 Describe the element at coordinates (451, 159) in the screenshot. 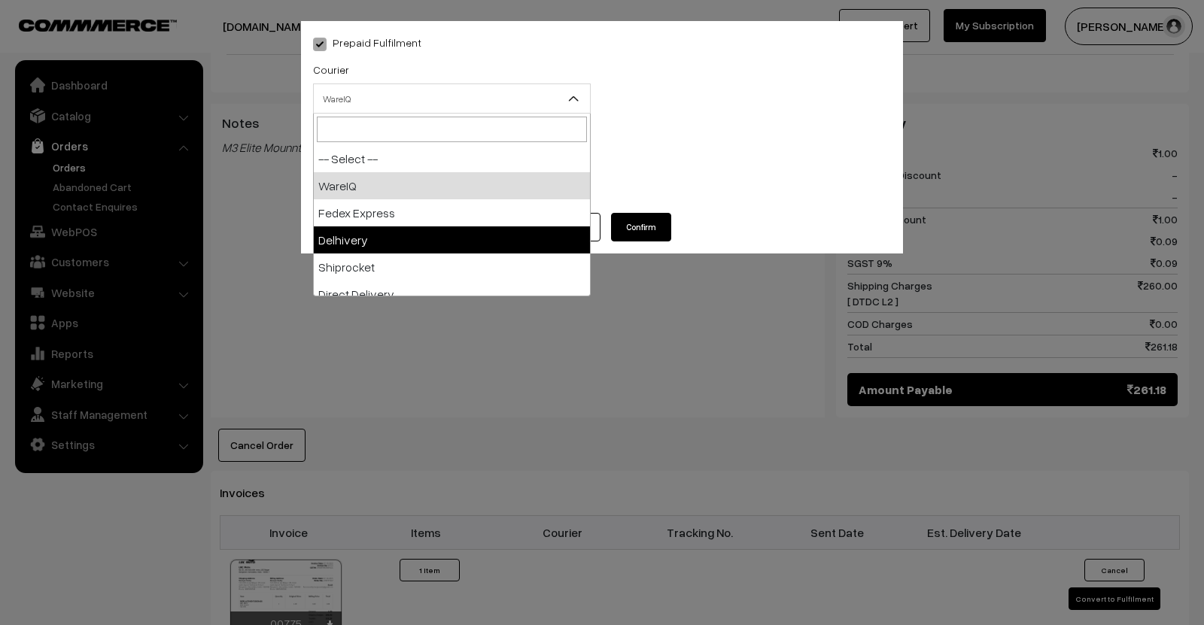

I see `li: -- Select --` at that location.